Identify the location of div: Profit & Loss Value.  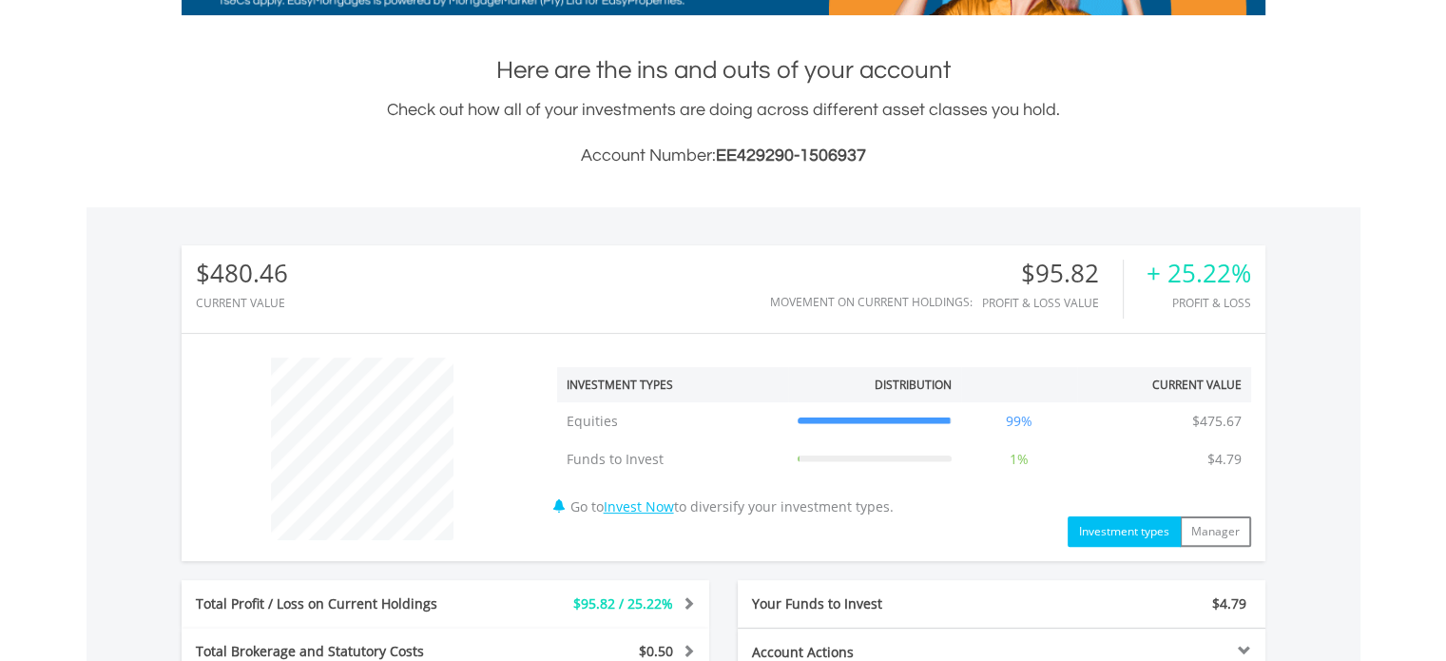
(1053, 302).